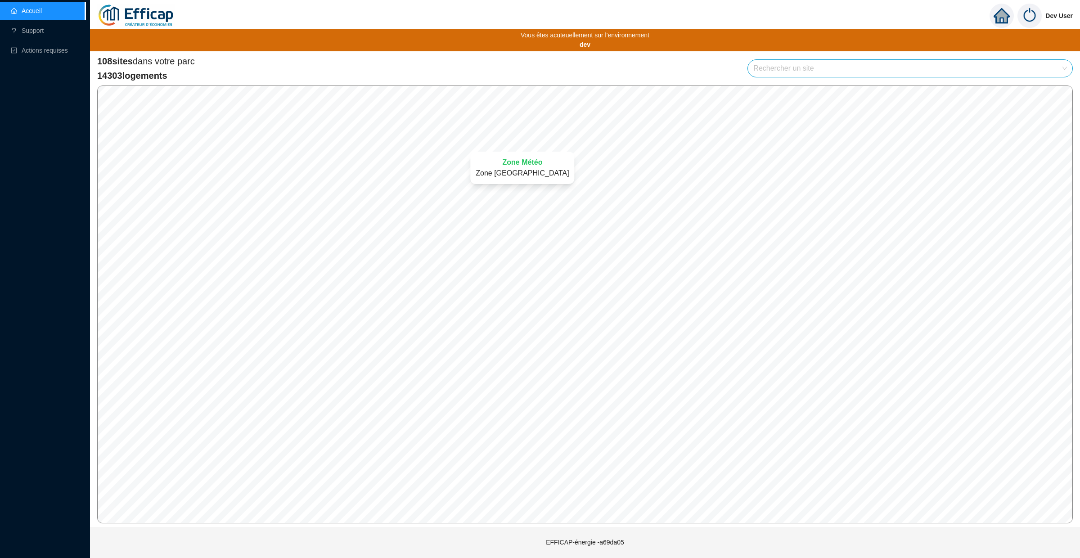 The image size is (1080, 558). What do you see at coordinates (585, 45) in the screenshot?
I see `b: dev` at bounding box center [585, 45].